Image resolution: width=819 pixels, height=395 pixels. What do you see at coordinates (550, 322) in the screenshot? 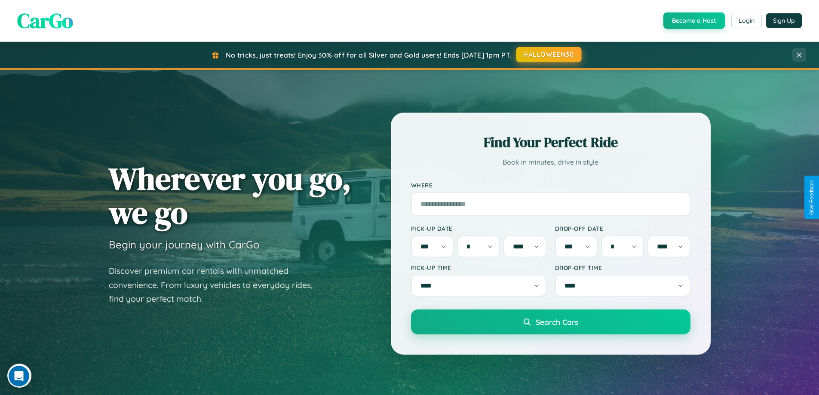
I see `button: Search Cars` at bounding box center [550, 322].